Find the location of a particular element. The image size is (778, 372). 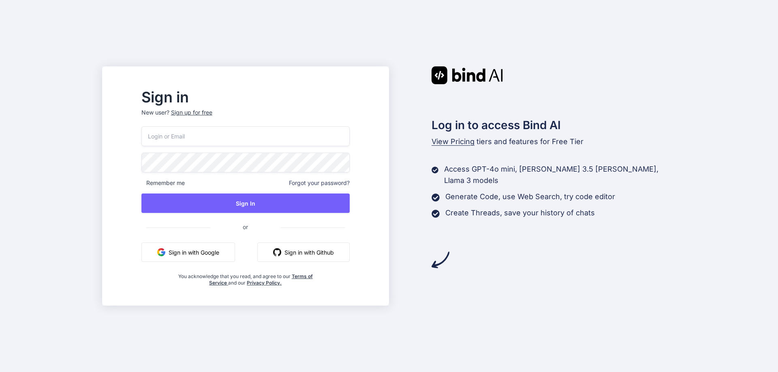

button: Sign in with Github is located at coordinates (303, 252).